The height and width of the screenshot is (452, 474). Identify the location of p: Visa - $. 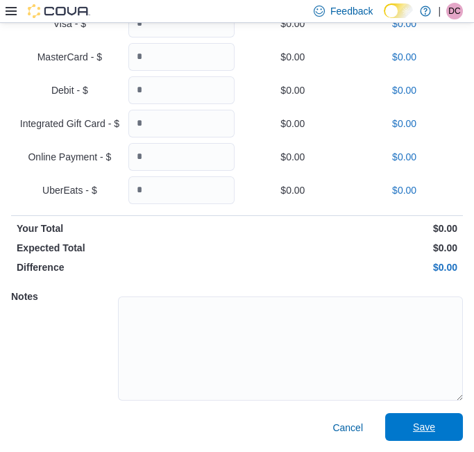
(69, 24).